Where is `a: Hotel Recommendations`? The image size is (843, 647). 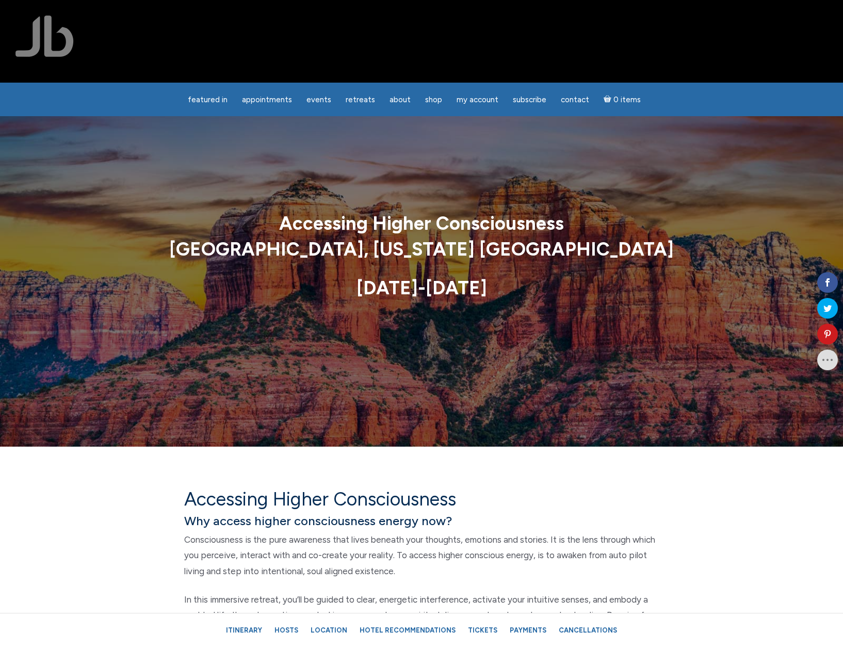
a: Hotel Recommendations is located at coordinates (408, 630).